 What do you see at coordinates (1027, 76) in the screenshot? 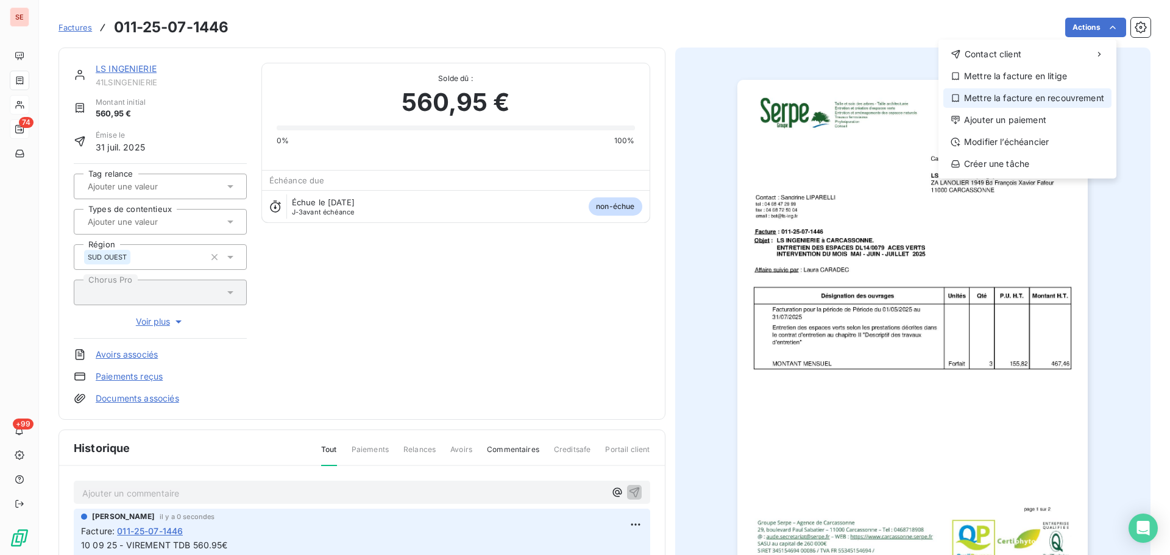
I see `div: Mettre la facture en litige` at bounding box center [1027, 76].